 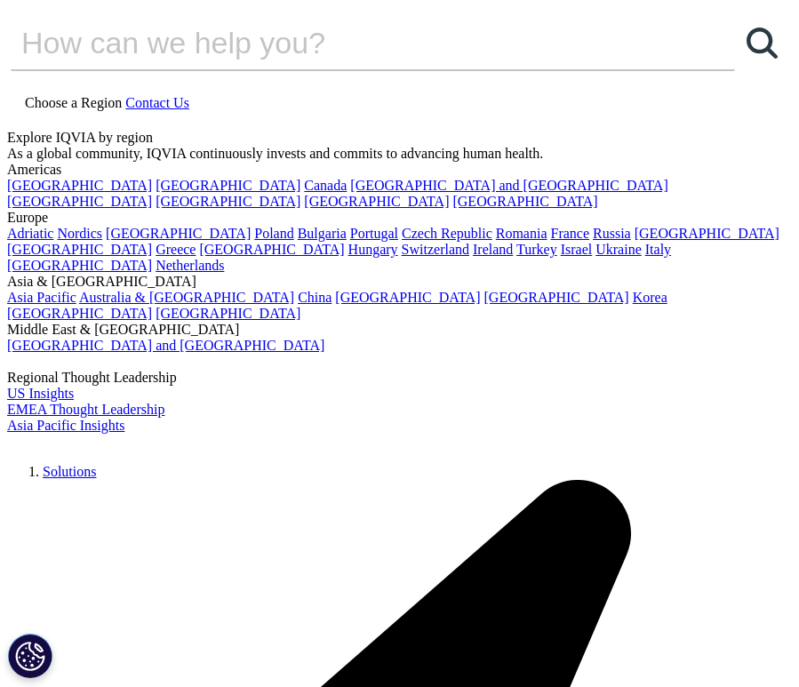 What do you see at coordinates (577, 249) in the screenshot?
I see `a: Israel` at bounding box center [577, 249].